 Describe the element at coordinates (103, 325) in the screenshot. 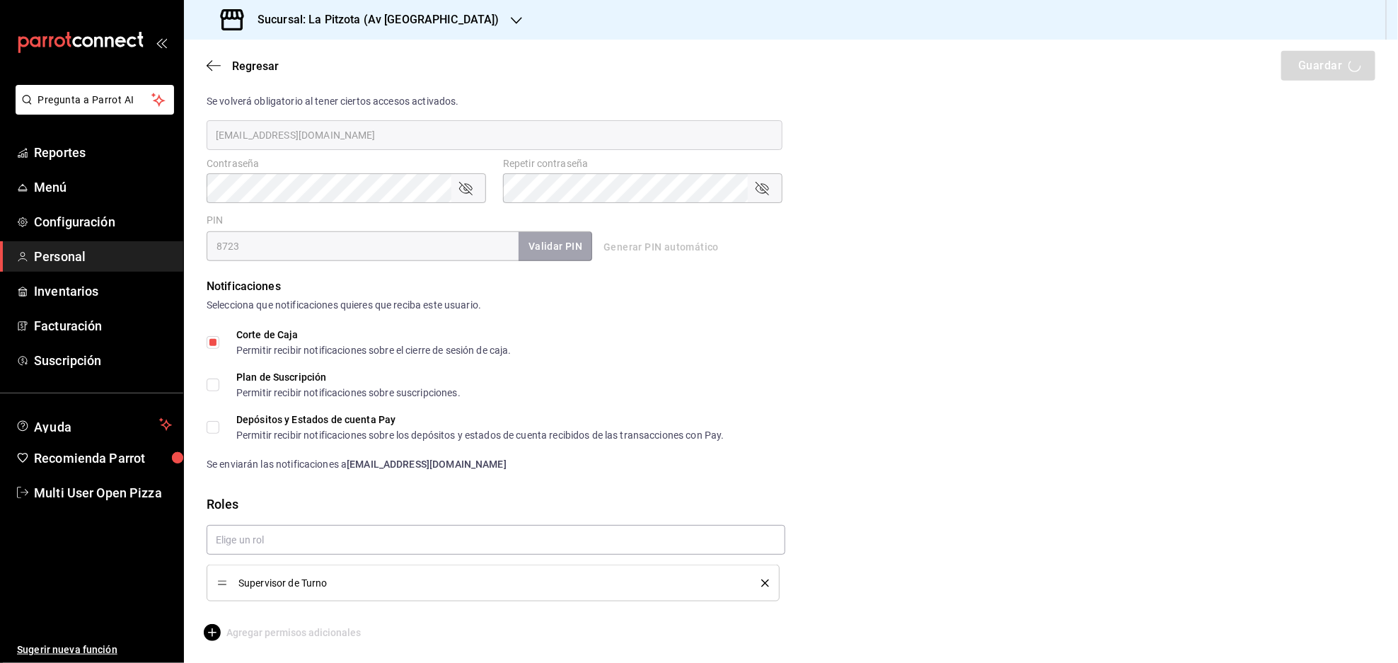

I see `span: Facturación` at that location.